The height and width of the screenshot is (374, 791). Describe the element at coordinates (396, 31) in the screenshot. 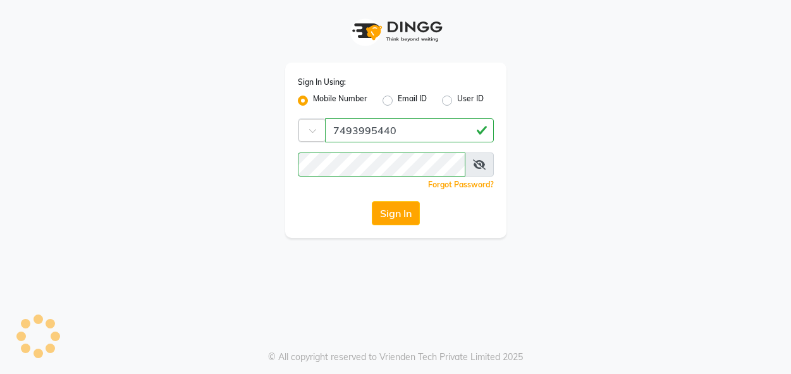

I see `img: logo1.svg` at that location.